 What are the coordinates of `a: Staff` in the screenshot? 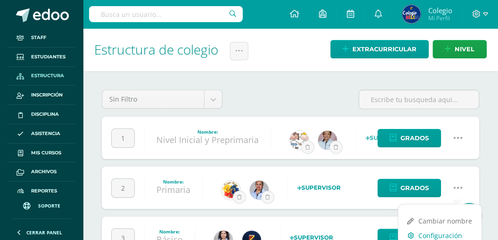 It's located at (41, 38).